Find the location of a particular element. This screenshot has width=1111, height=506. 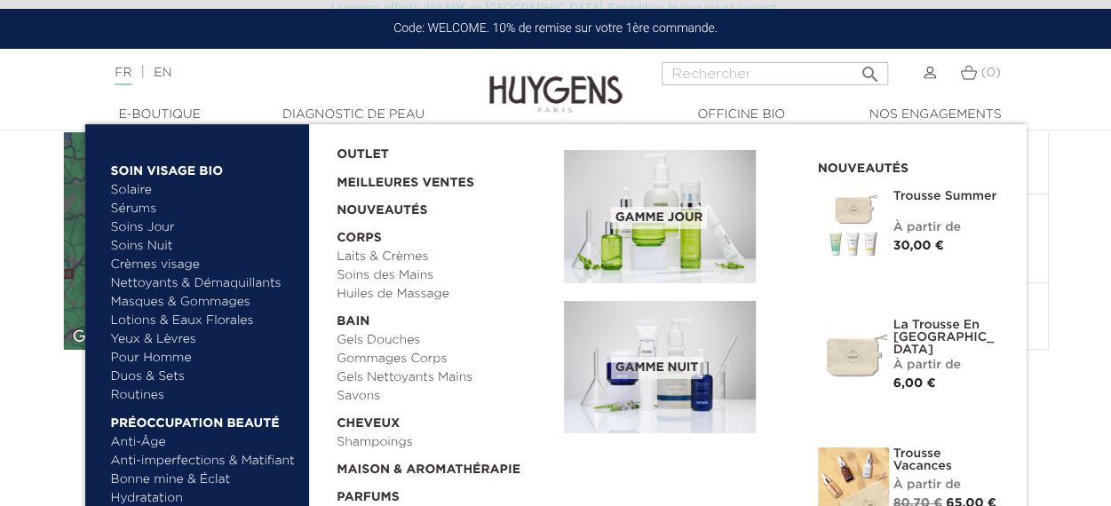

a: Ouvrir cette zone dans Google Maps (dans une nouvelle fenêtre) is located at coordinates (98, 337).